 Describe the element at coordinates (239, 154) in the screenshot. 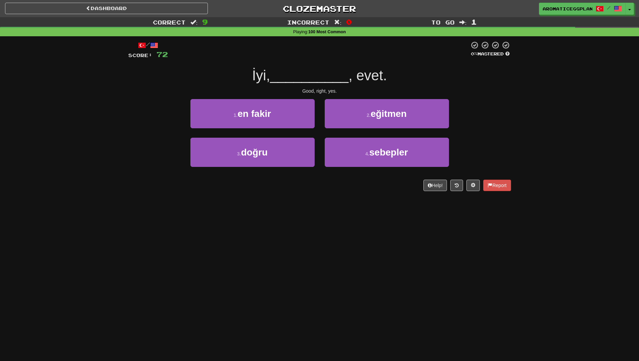

I see `small: 3 .` at that location.